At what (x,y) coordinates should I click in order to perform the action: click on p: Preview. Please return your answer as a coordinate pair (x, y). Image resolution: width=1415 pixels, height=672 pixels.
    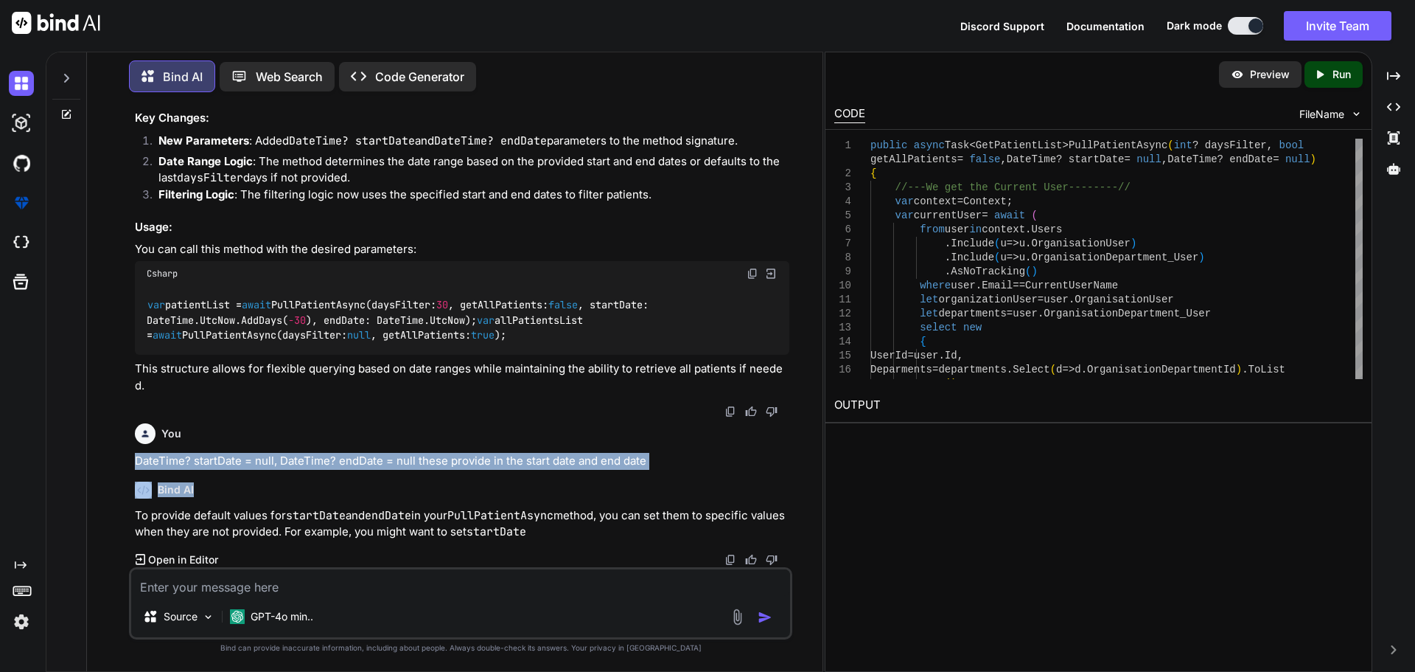
    Looking at the image, I should click on (1270, 74).